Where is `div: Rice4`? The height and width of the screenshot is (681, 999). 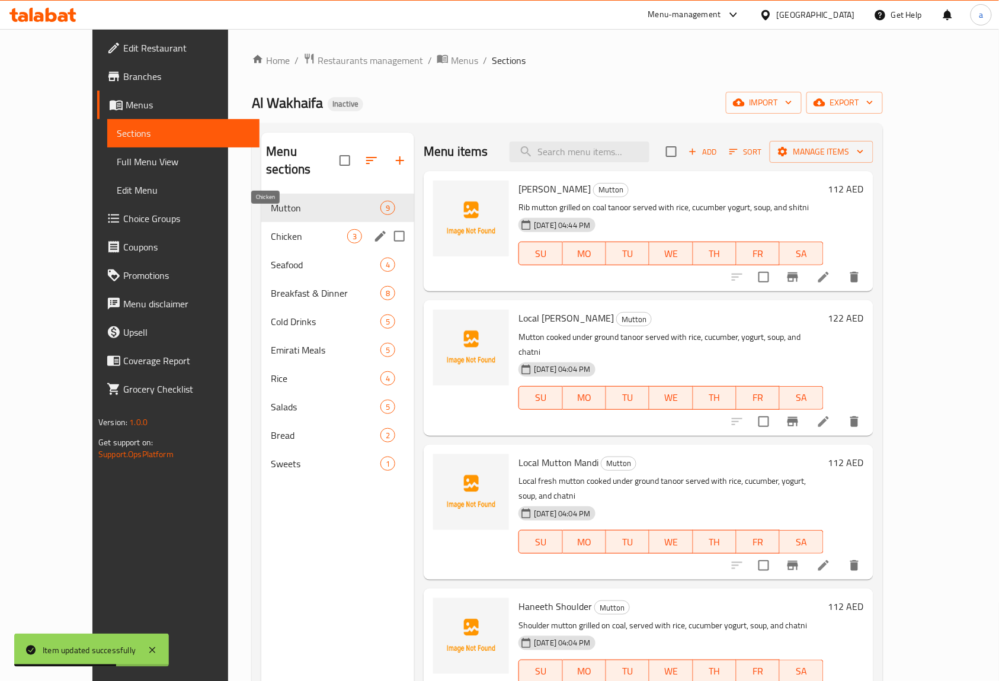 div: Rice4 is located at coordinates (338, 379).